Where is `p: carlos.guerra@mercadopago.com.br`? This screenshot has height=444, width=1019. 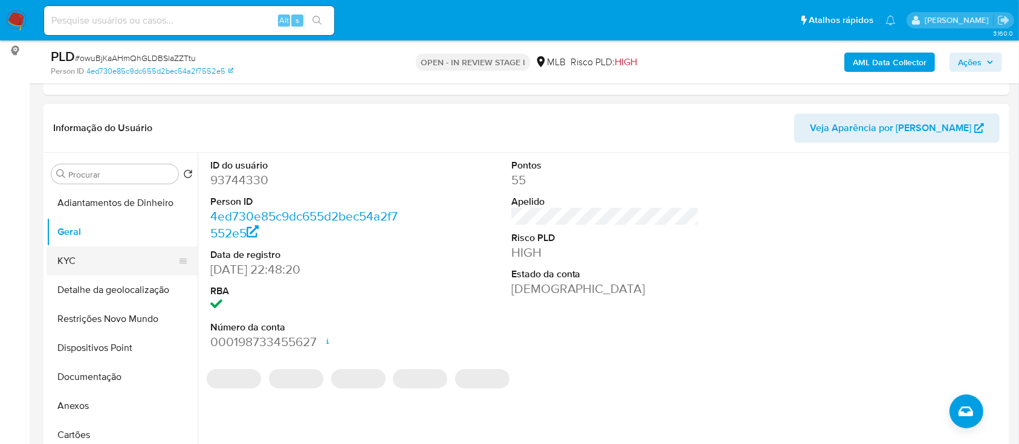 p: carlos.guerra@mercadopago.com.br is located at coordinates (959, 20).